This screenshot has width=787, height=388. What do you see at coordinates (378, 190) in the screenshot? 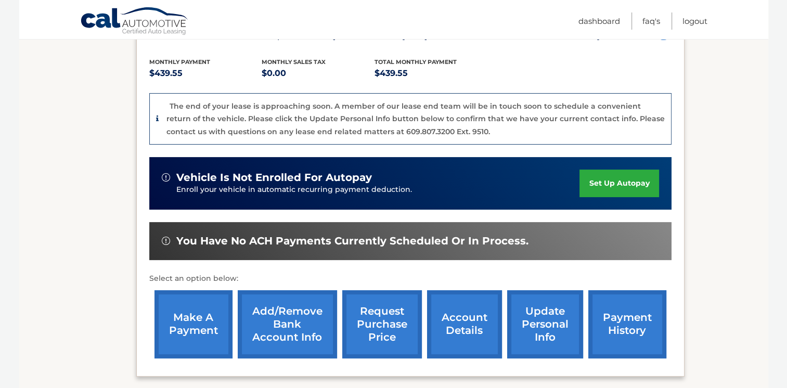
I see `p: Enroll your vehicle in automatic recurring payment deduction.` at bounding box center [378, 190].